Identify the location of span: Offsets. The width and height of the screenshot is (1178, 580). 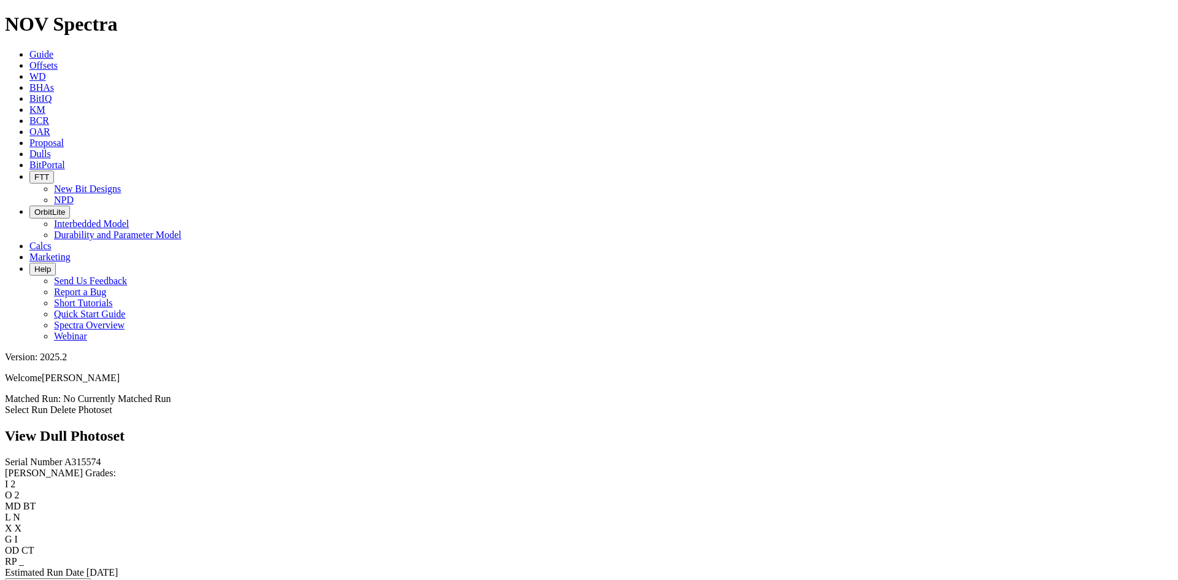
(44, 65).